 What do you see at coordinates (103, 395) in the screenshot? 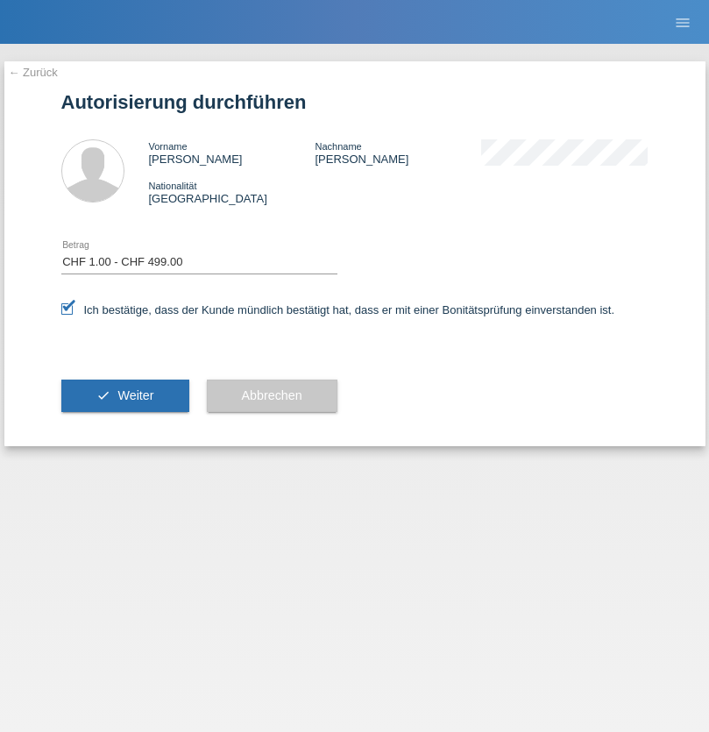
I see `i: check` at bounding box center [103, 395].